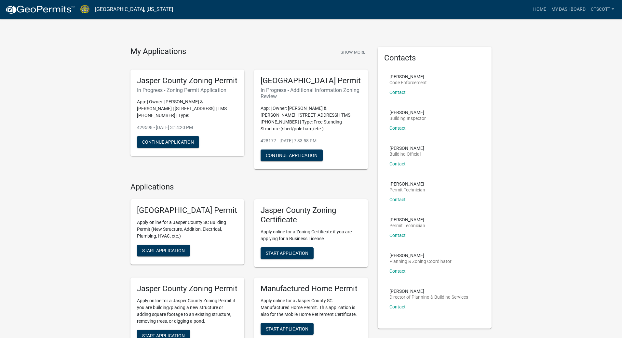 The height and width of the screenshot is (338, 622). What do you see at coordinates (420, 262) in the screenshot?
I see `p: Planning & Zoning Coordinator` at bounding box center [420, 262].